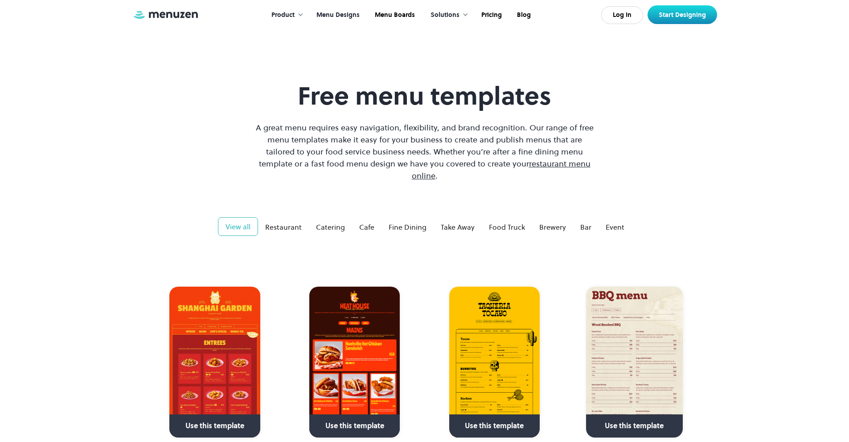  Describe the element at coordinates (522, 15) in the screenshot. I see `a: Blog` at that location.